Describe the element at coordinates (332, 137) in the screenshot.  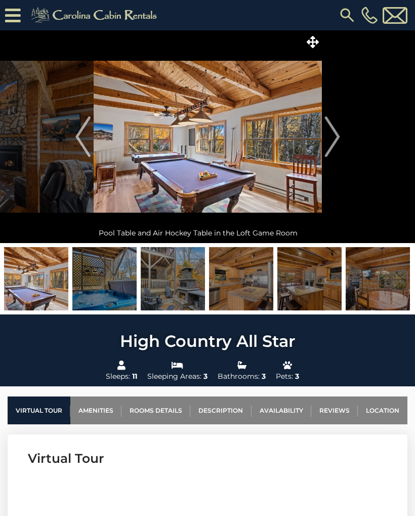
I see `button: Next` at that location.